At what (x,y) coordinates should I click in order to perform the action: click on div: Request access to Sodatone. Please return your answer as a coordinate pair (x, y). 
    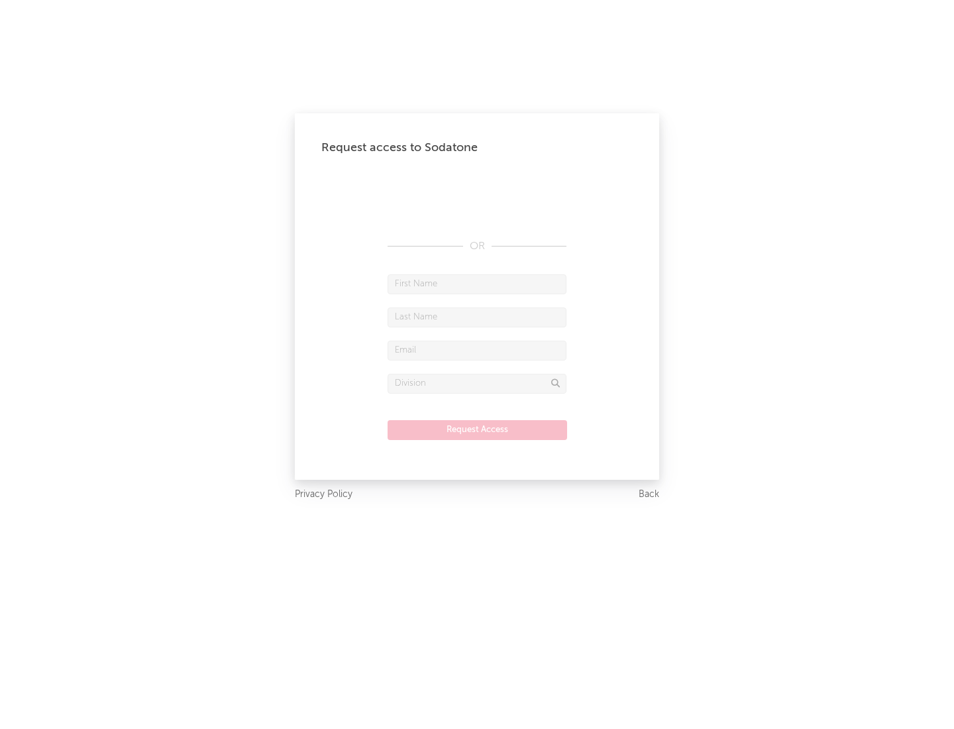
    Looking at the image, I should click on (477, 148).